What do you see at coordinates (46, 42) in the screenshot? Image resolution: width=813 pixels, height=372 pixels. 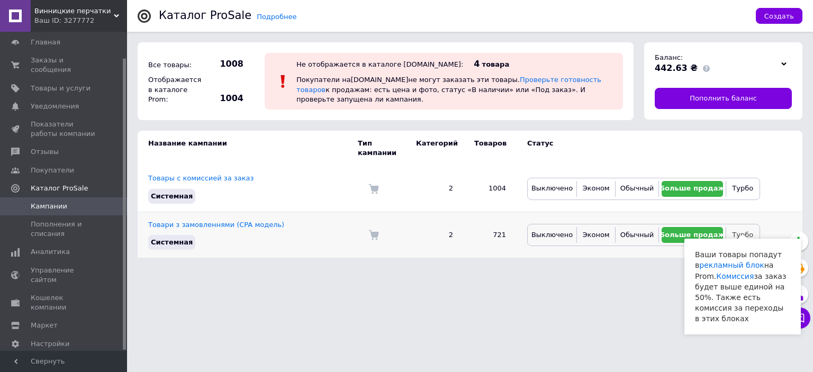 I see `span: Главная` at bounding box center [46, 42].